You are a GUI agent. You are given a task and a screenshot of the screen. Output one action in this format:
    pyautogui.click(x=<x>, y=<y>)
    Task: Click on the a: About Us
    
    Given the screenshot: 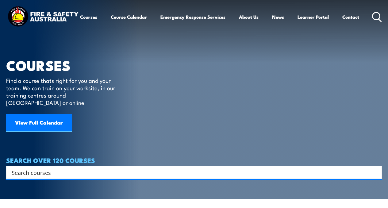 What is the action you would take?
    pyautogui.click(x=249, y=17)
    